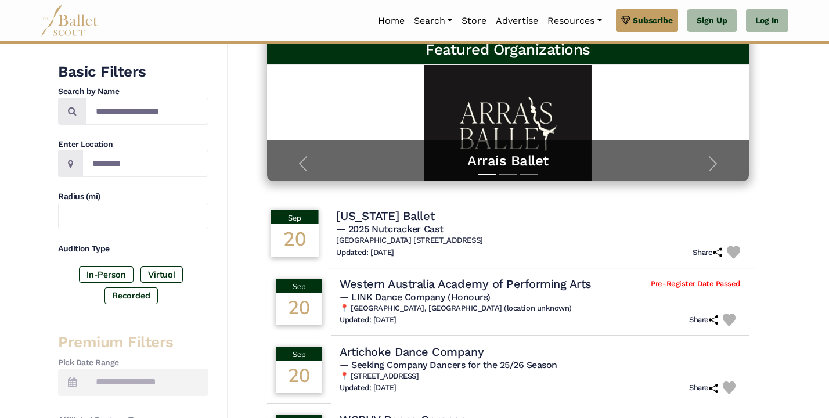 The width and height of the screenshot is (829, 418). What do you see at coordinates (133, 72) in the screenshot?
I see `h3: Basic Filters` at bounding box center [133, 72].